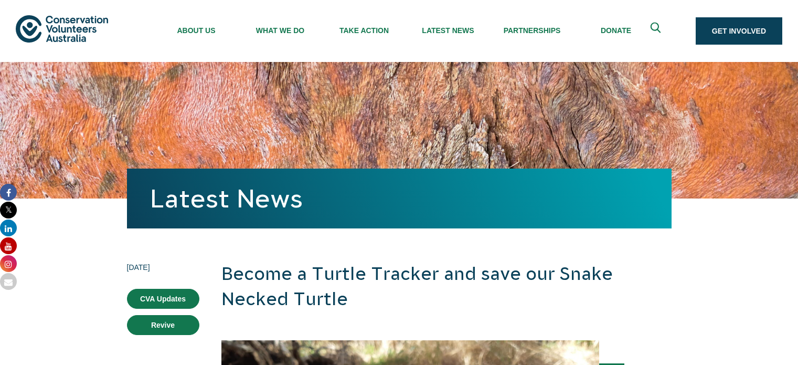 This screenshot has width=798, height=365. What do you see at coordinates (446, 286) in the screenshot?
I see `h2: Become a Turtle Tracker and save our Snake Necked Turtle` at bounding box center [446, 286].